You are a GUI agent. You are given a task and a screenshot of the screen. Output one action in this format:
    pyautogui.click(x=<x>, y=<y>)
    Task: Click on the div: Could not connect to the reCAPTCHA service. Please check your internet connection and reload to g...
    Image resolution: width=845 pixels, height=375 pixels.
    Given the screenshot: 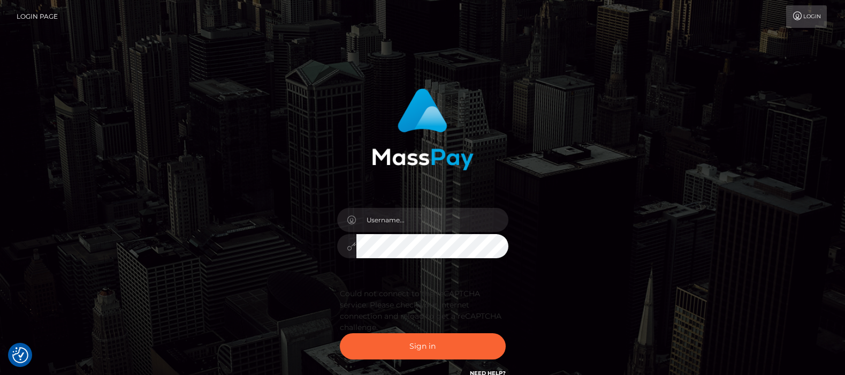 What is the action you would take?
    pyautogui.click(x=423, y=310)
    